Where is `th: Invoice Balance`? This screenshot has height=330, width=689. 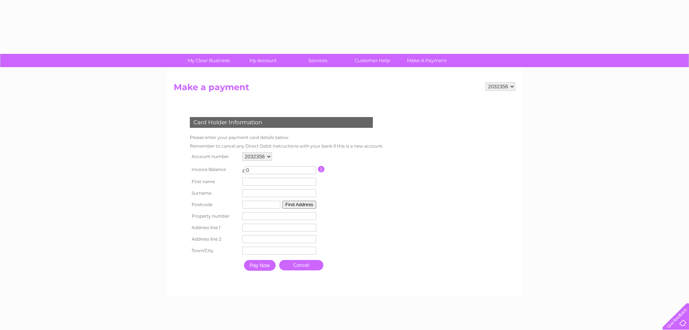
th: Invoice Balance is located at coordinates (214, 169).